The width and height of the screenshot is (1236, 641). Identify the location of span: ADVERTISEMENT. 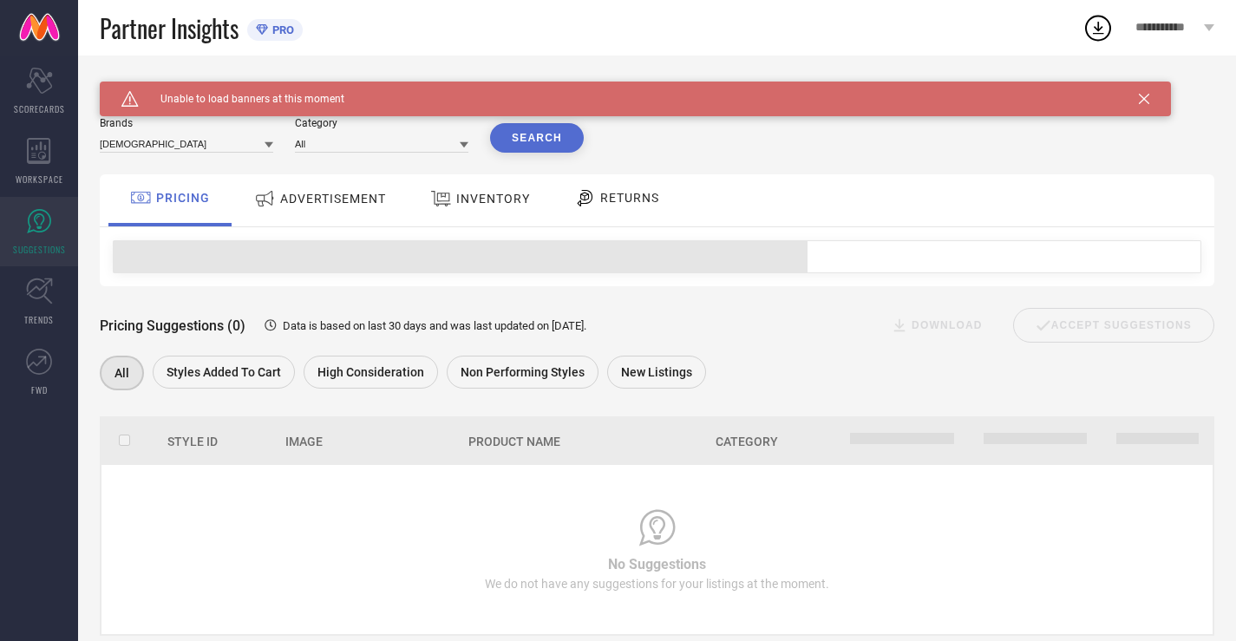
(333, 199).